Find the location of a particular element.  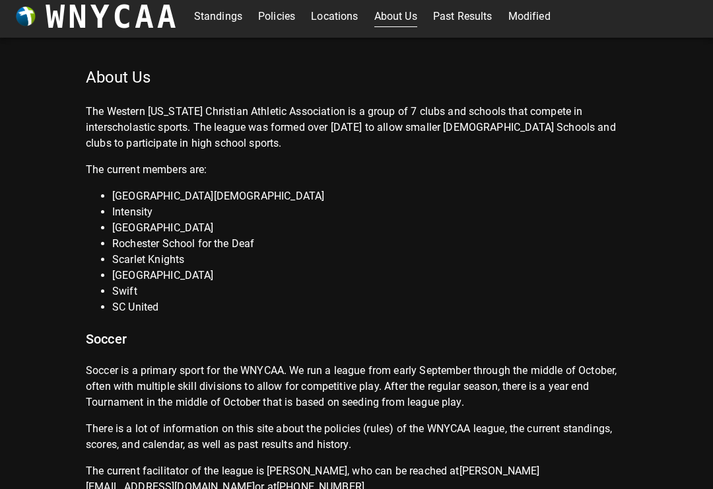

a: Standings is located at coordinates (218, 17).